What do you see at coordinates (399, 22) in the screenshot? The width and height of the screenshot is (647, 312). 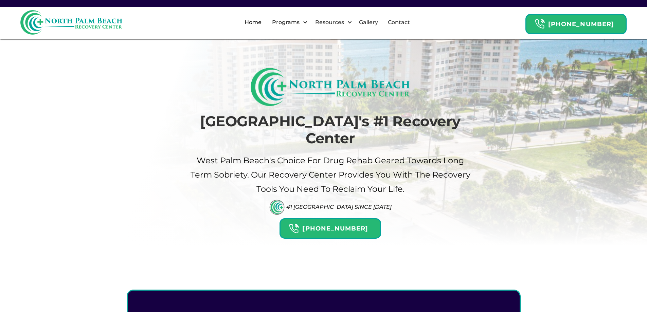 I see `a: Contact` at bounding box center [399, 22].